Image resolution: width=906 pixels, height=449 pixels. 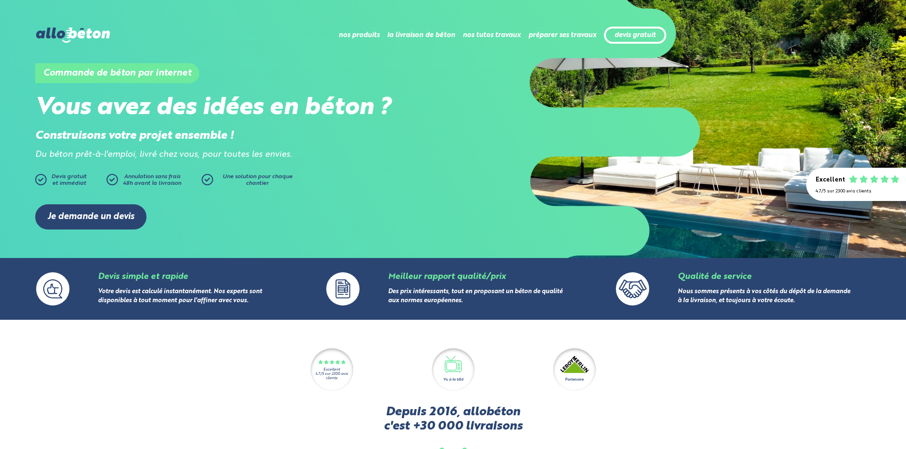 I want to click on div: Partenaire, so click(x=574, y=380).